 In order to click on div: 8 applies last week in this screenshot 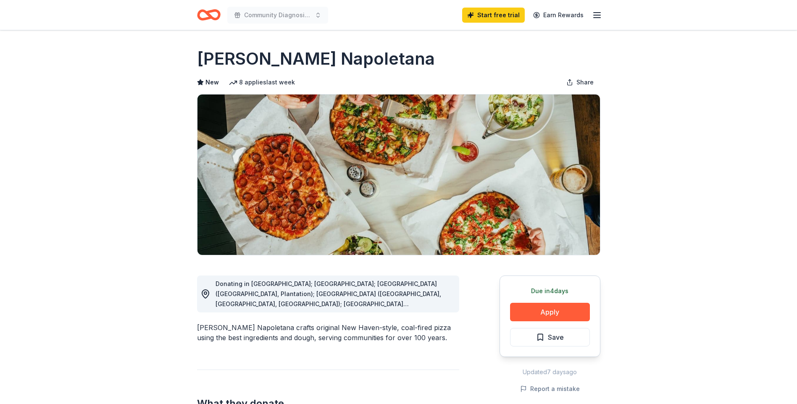, I will do `click(262, 82)`.